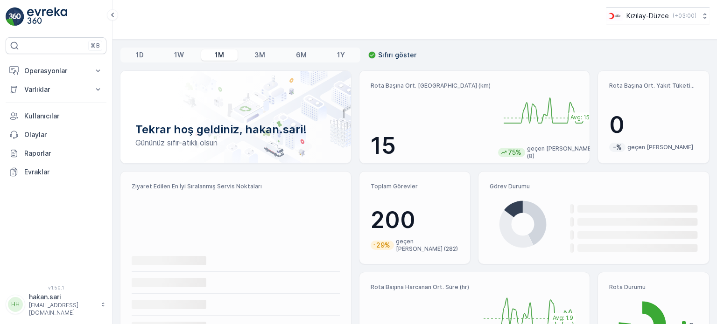 The width and height of the screenshot is (717, 324). Describe the element at coordinates (56, 116) in the screenshot. I see `a: Kullanıcılar` at that location.